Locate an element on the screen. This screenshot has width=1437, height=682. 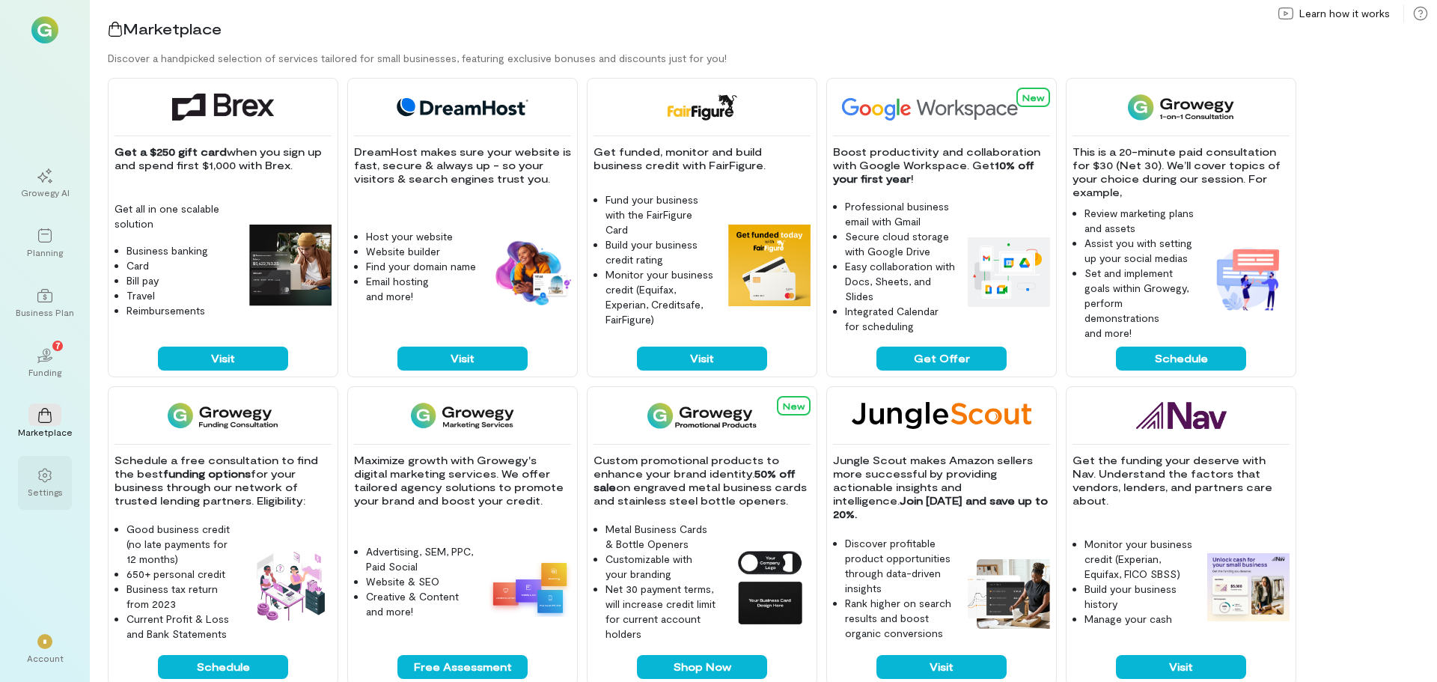
img: Nav feature is located at coordinates (1248, 587).